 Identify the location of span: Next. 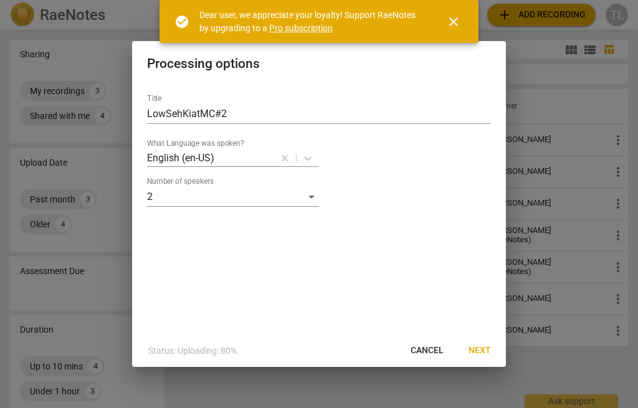
(480, 351).